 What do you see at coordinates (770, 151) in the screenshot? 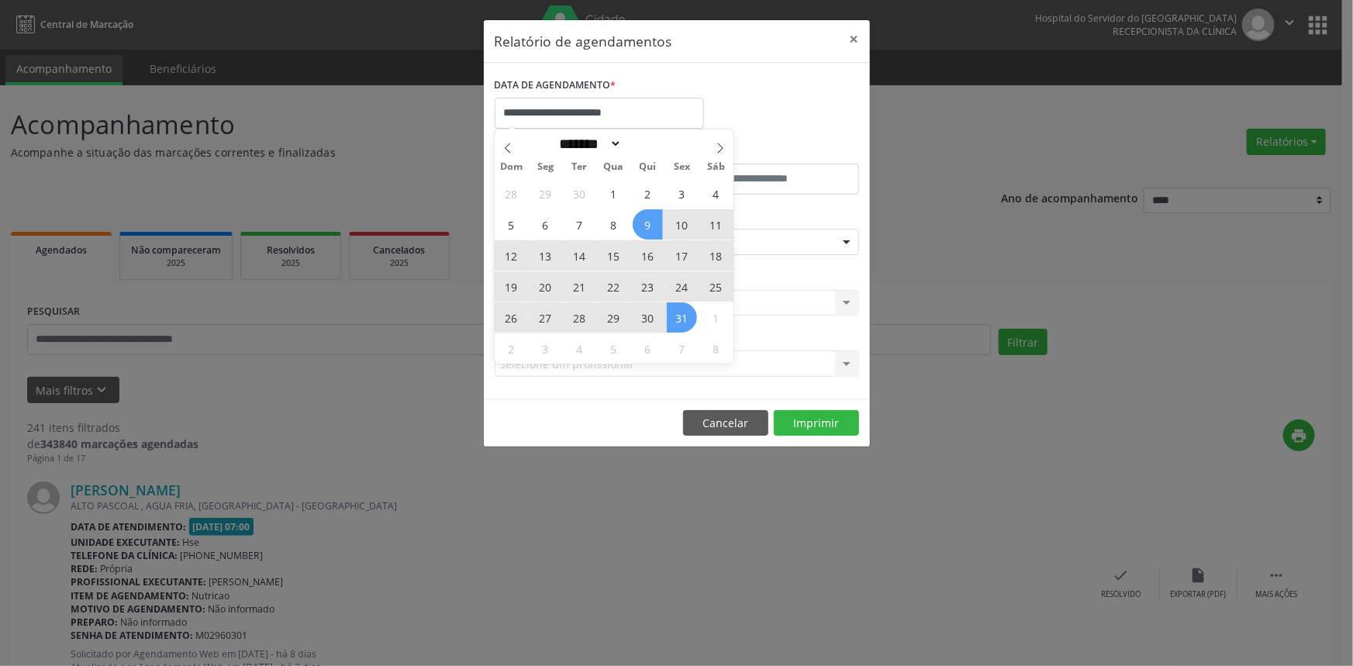
I see `label: ATÉ` at bounding box center [770, 151].